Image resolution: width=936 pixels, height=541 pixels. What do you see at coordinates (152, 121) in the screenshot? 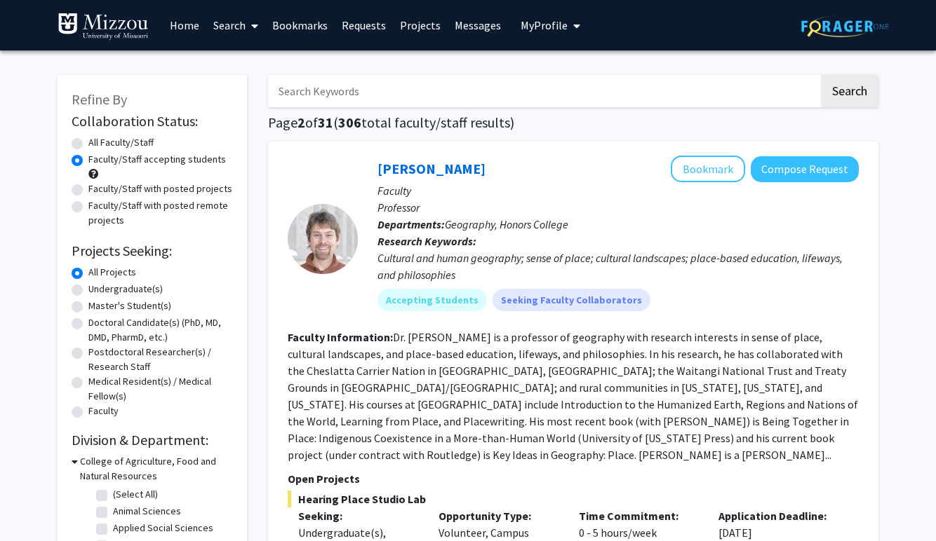
I see `h2: Collaboration Status:` at bounding box center [152, 121].